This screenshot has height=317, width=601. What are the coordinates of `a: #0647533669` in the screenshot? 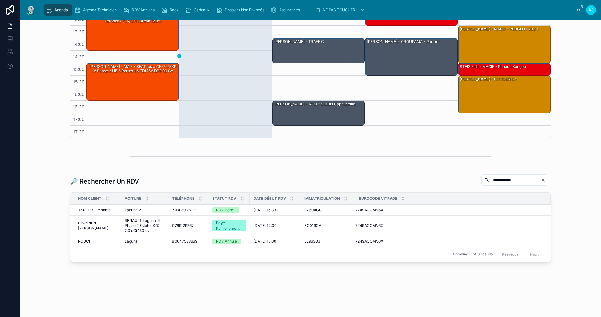 It's located at (188, 242).